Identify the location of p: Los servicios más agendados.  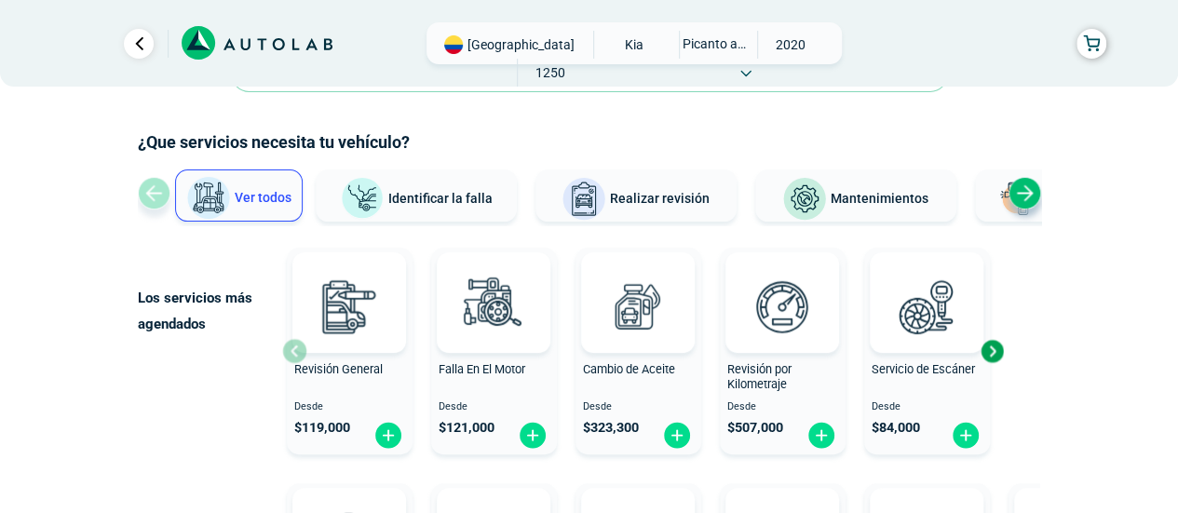
(210, 311).